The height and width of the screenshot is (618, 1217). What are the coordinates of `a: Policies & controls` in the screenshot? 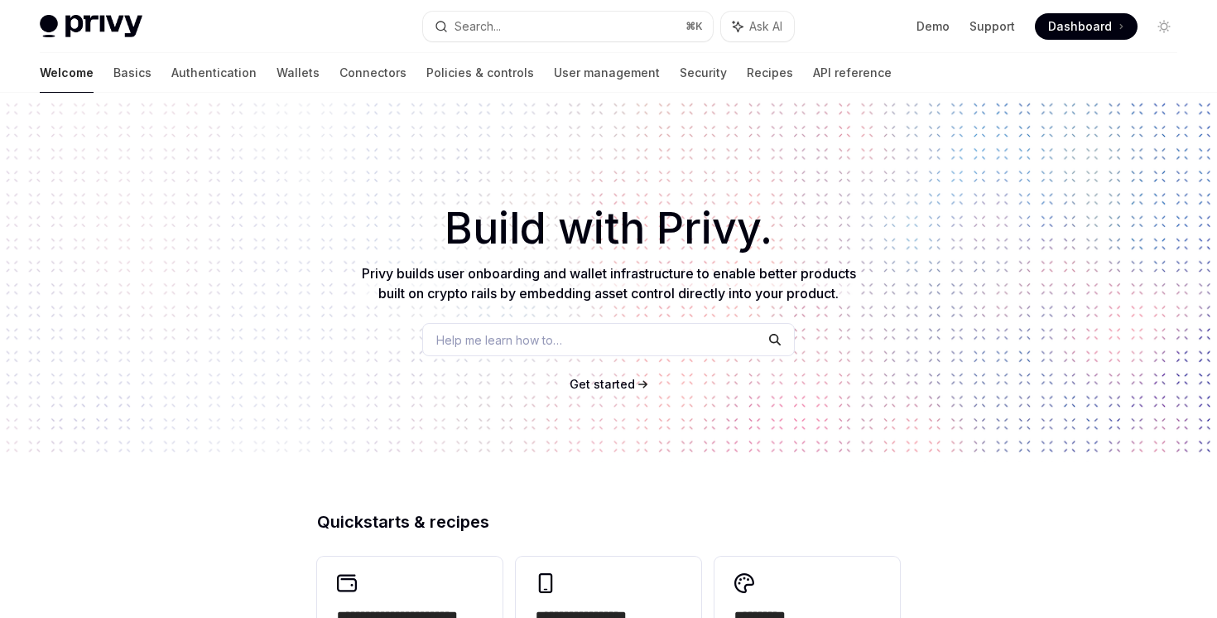 It's located at (480, 73).